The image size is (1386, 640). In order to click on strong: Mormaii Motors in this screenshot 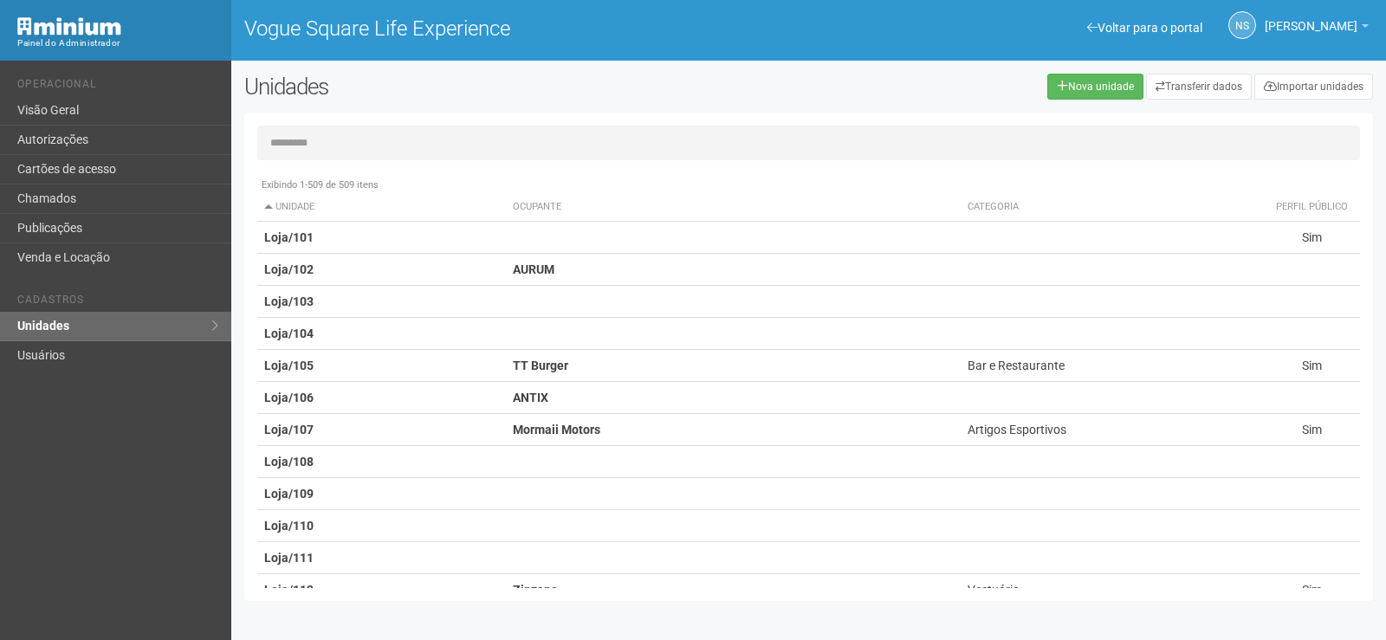, I will do `click(556, 430)`.